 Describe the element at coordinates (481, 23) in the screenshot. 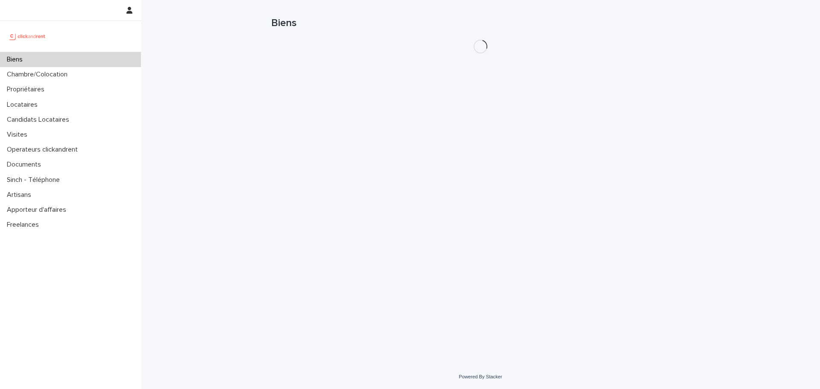

I see `h1: Biens` at that location.